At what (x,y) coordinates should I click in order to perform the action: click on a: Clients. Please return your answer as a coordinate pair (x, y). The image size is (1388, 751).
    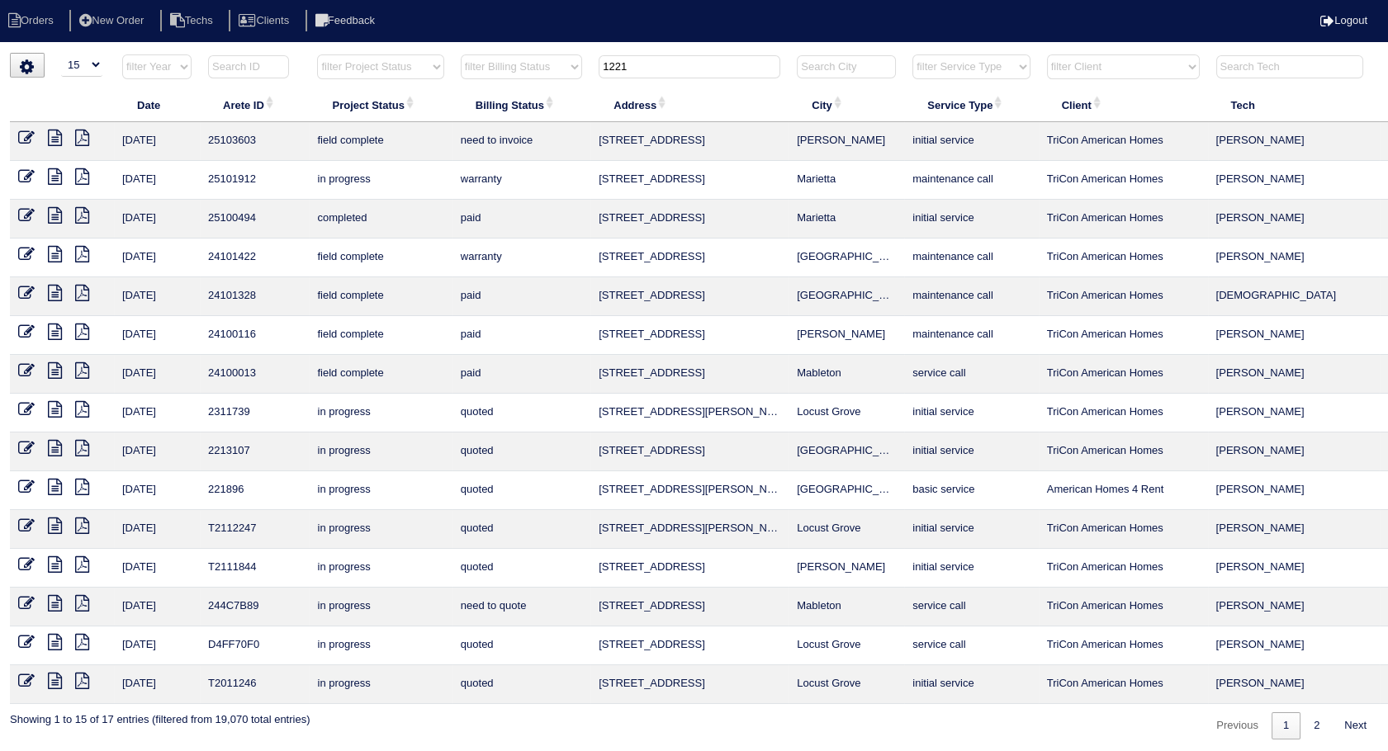
    Looking at the image, I should click on (265, 20).